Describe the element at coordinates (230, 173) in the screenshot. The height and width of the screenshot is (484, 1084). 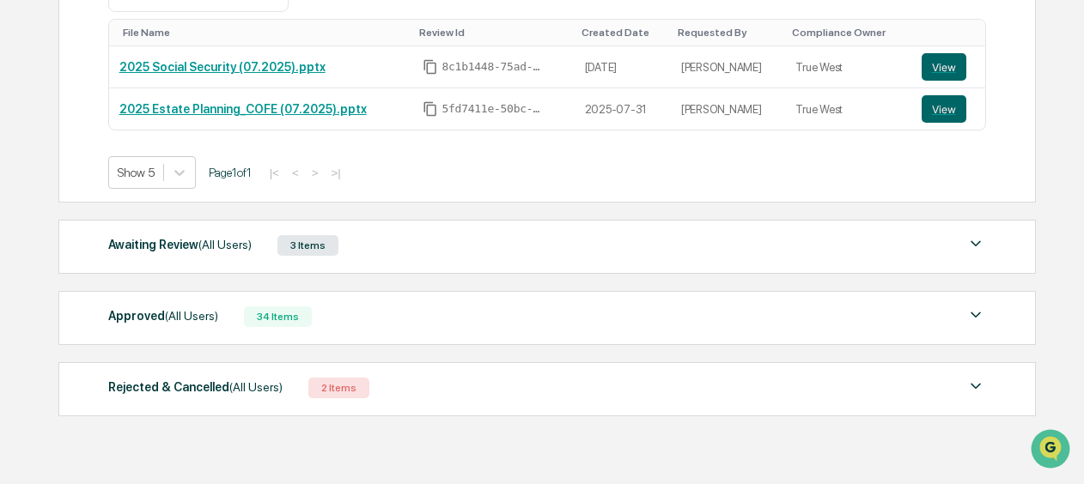
I see `span: Page 1 of 1` at that location.